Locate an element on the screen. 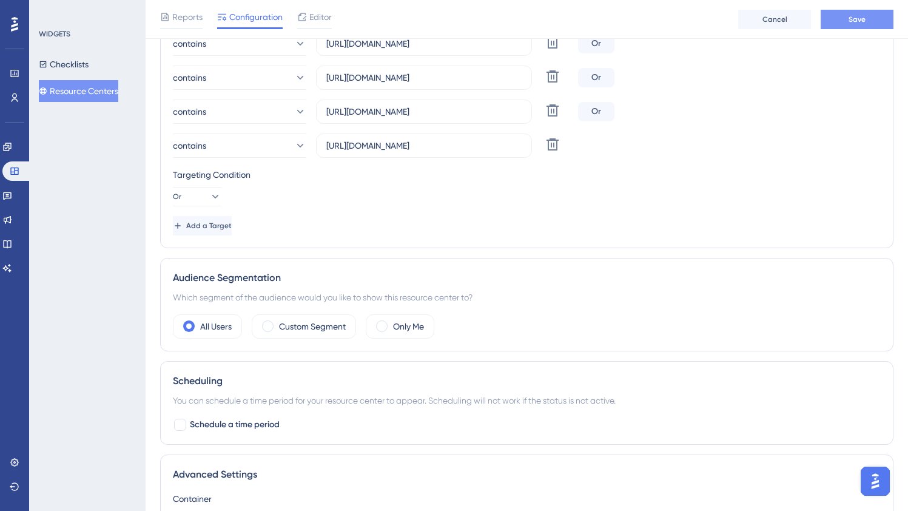  div: WIDGETS is located at coordinates (55, 34).